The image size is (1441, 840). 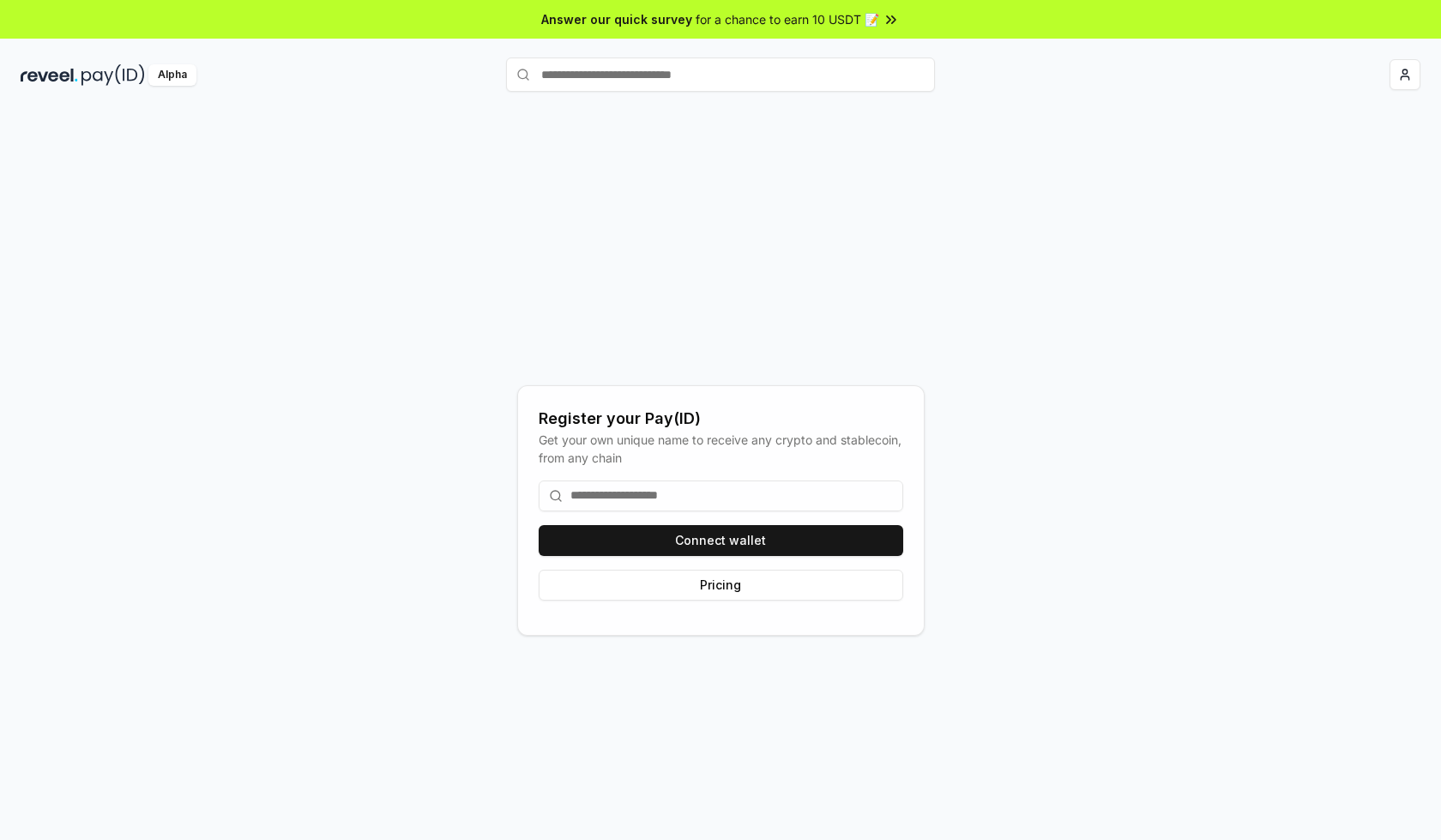 What do you see at coordinates (49, 75) in the screenshot?
I see `img: reveel_dark` at bounding box center [49, 75].